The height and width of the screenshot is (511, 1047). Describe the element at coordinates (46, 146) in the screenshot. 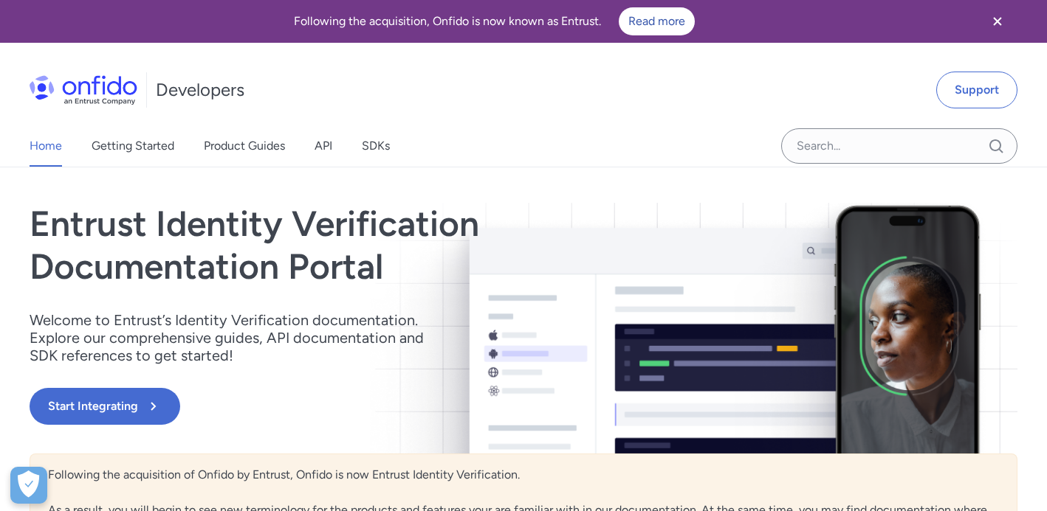

I see `a: Home` at that location.